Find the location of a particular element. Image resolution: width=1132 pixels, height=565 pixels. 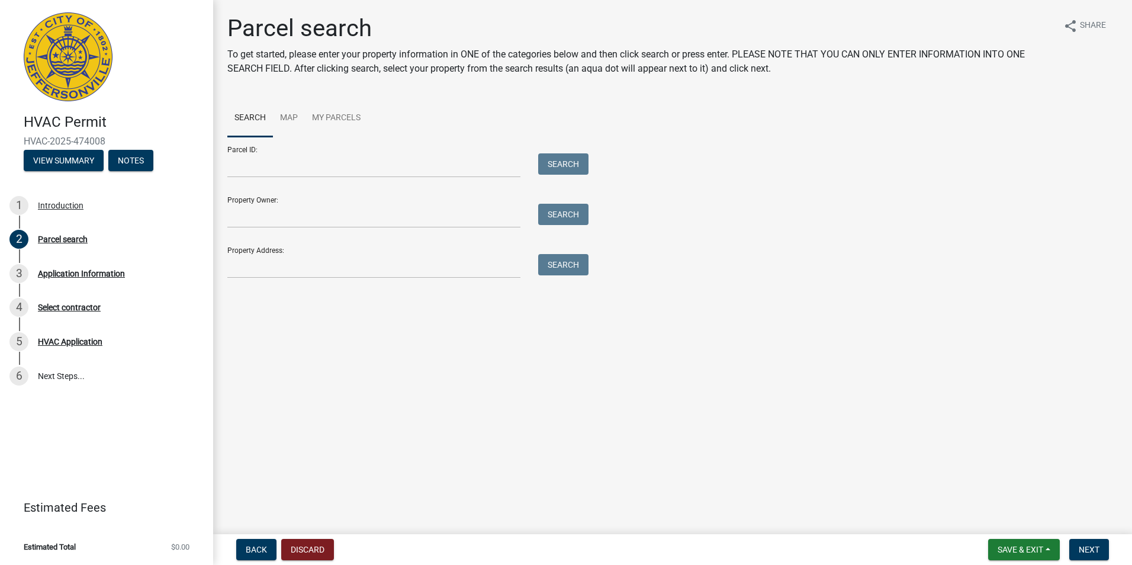

a: Estimated Fees is located at coordinates (102, 507).